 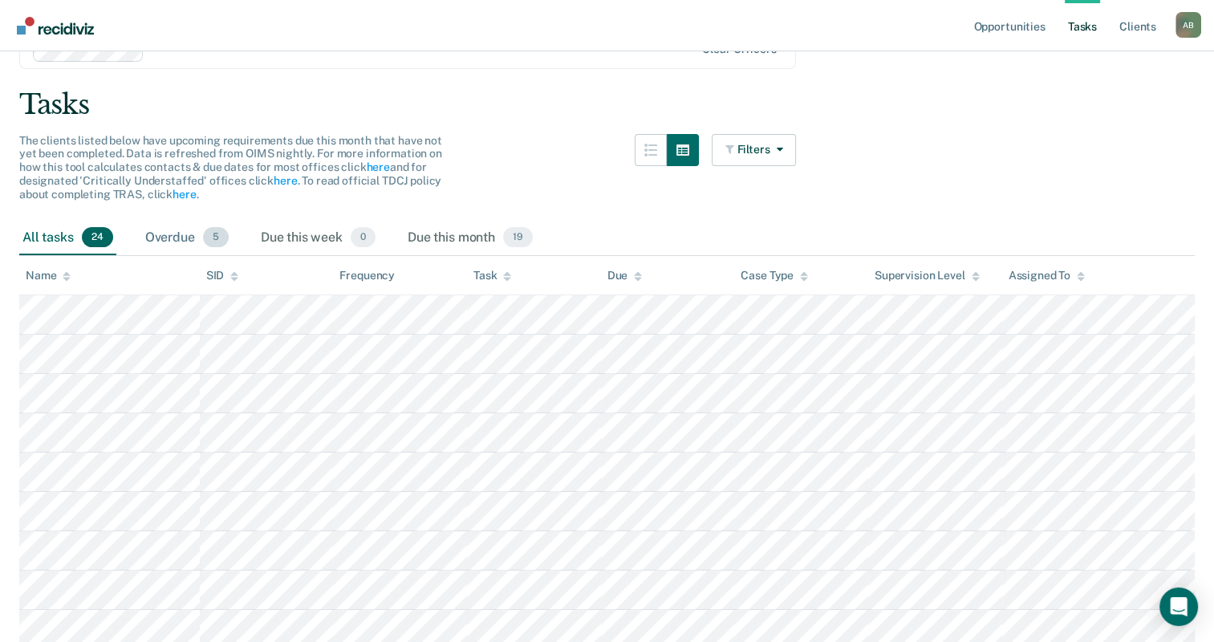 What do you see at coordinates (97, 238) in the screenshot?
I see `span: 24` at bounding box center [97, 238].